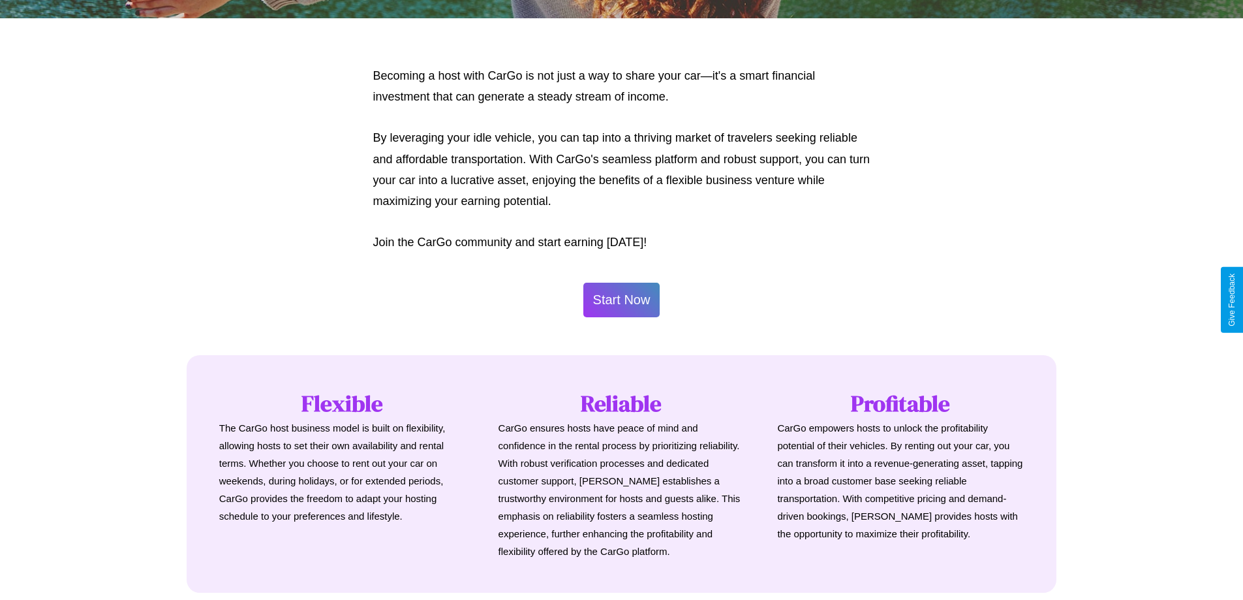 This screenshot has width=1243, height=600. I want to click on p: Becoming a host with CarGo is not just a way to share your car—it's a smart financial investment ..., so click(622, 86).